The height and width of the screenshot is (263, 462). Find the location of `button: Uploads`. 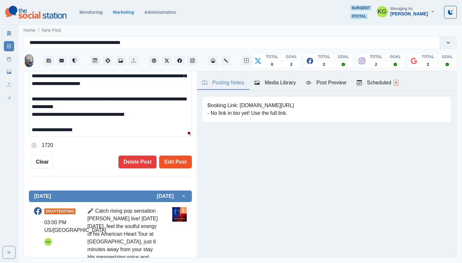

button: Uploads is located at coordinates (133, 61).